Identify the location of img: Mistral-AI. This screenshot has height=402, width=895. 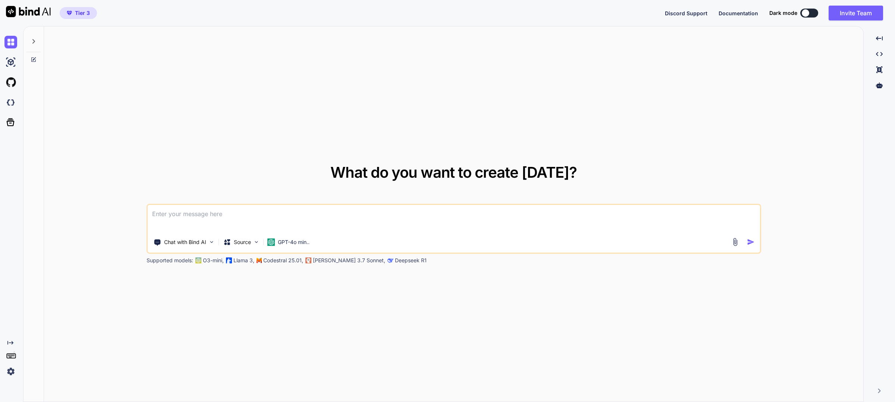
(259, 261).